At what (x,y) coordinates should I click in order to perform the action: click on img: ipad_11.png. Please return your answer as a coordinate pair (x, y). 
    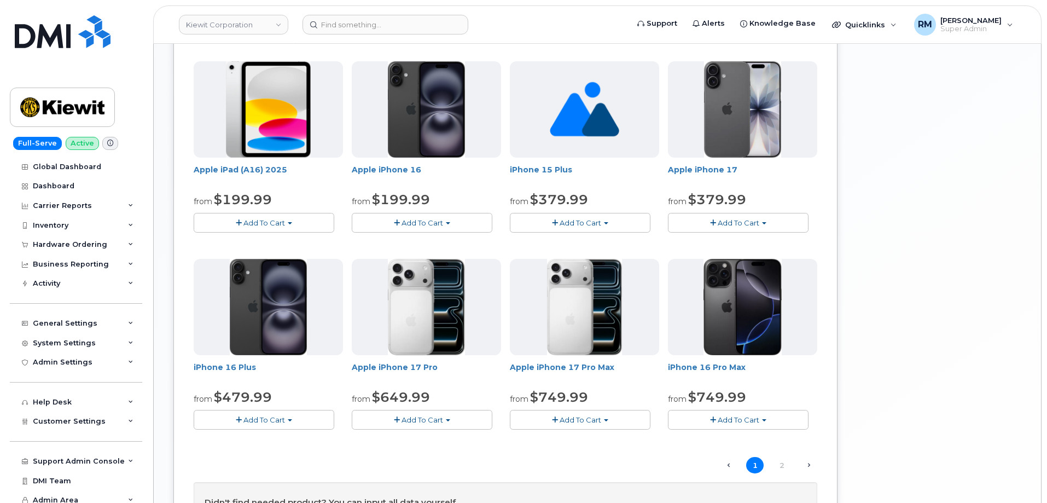
    Looking at the image, I should click on (268, 109).